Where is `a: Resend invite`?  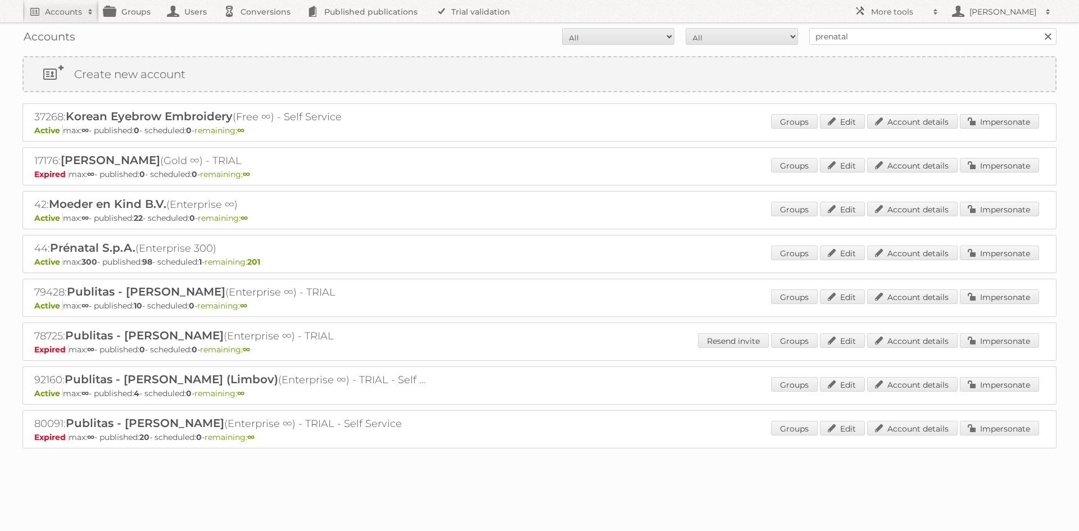
a: Resend invite is located at coordinates (733, 341).